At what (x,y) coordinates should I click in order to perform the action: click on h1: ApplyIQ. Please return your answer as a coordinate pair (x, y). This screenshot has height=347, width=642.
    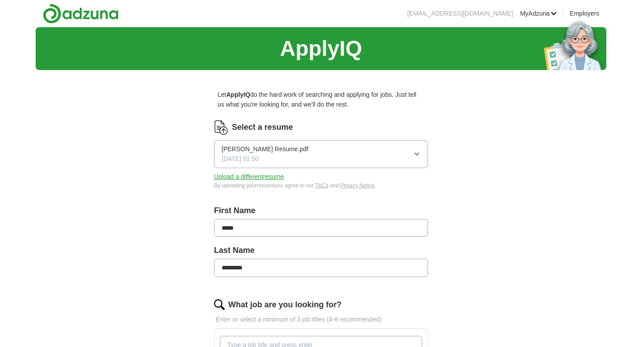
    Looking at the image, I should click on (321, 49).